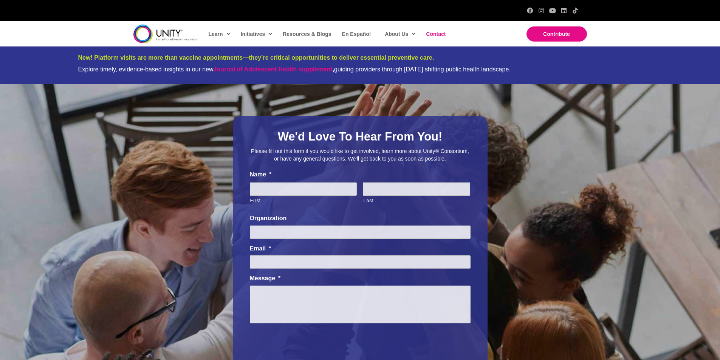 The width and height of the screenshot is (720, 360). What do you see at coordinates (360, 155) in the screenshot?
I see `p: Please fill out this form if you would like to get involved, learn more about Unity® Consortium, ...` at bounding box center [360, 155].